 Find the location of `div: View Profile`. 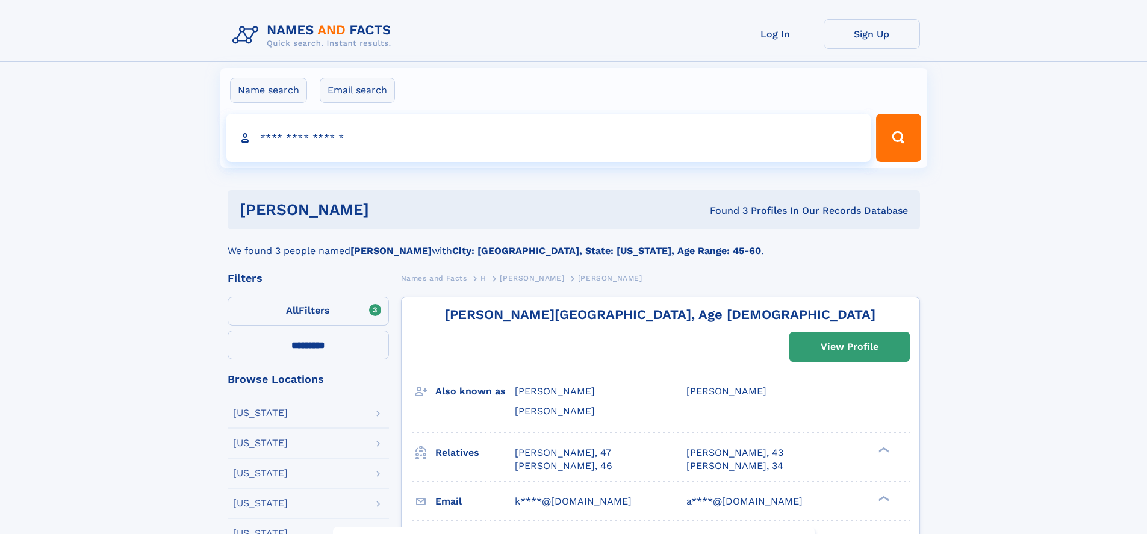

div: View Profile is located at coordinates (850, 347).